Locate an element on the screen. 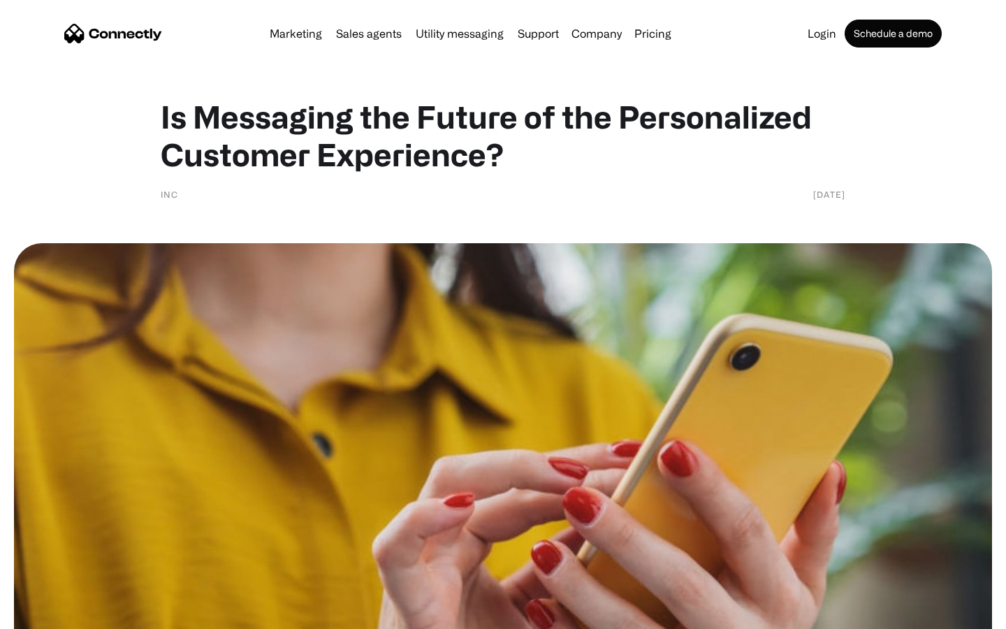 The image size is (1006, 629). a: Pricing is located at coordinates (652, 34).